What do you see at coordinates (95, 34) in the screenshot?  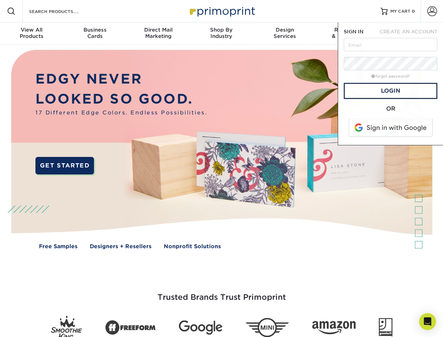 I see `a: BusinessCards` at bounding box center [95, 34].